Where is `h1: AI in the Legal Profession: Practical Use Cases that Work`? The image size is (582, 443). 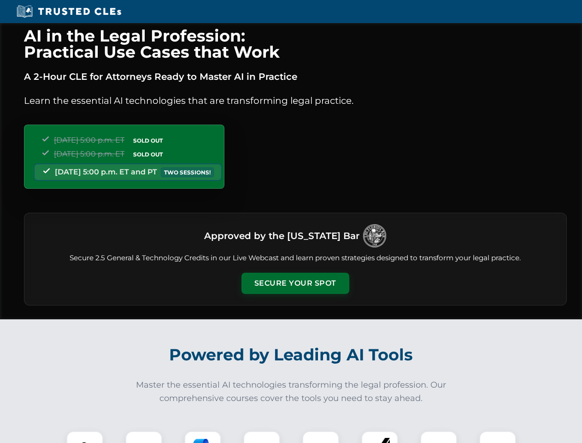
h1: AI in the Legal Profession: Practical Use Cases that Work is located at coordinates (296, 44).